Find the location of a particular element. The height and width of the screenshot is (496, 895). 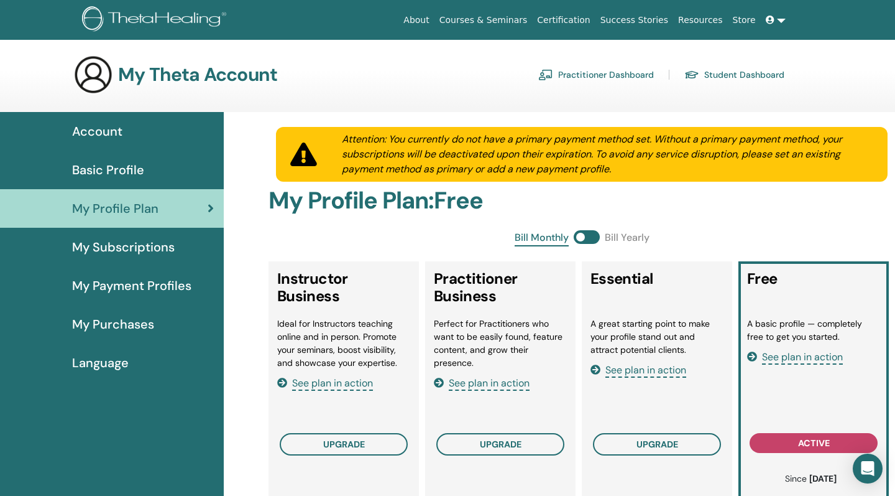

span: Bill Yearly is located at coordinates (627, 238).